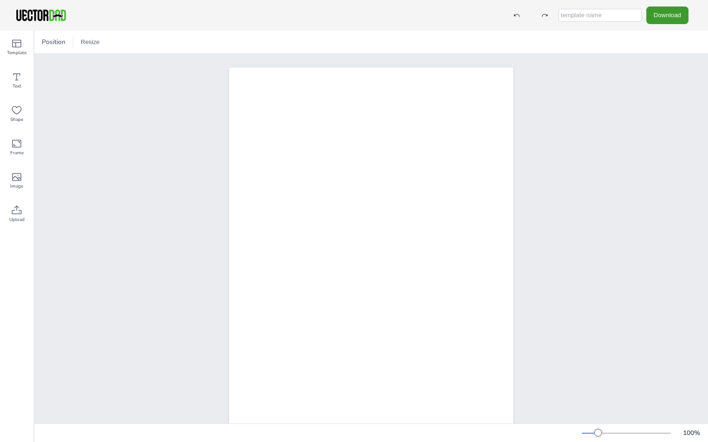  Describe the element at coordinates (53, 42) in the screenshot. I see `span: Position` at that location.